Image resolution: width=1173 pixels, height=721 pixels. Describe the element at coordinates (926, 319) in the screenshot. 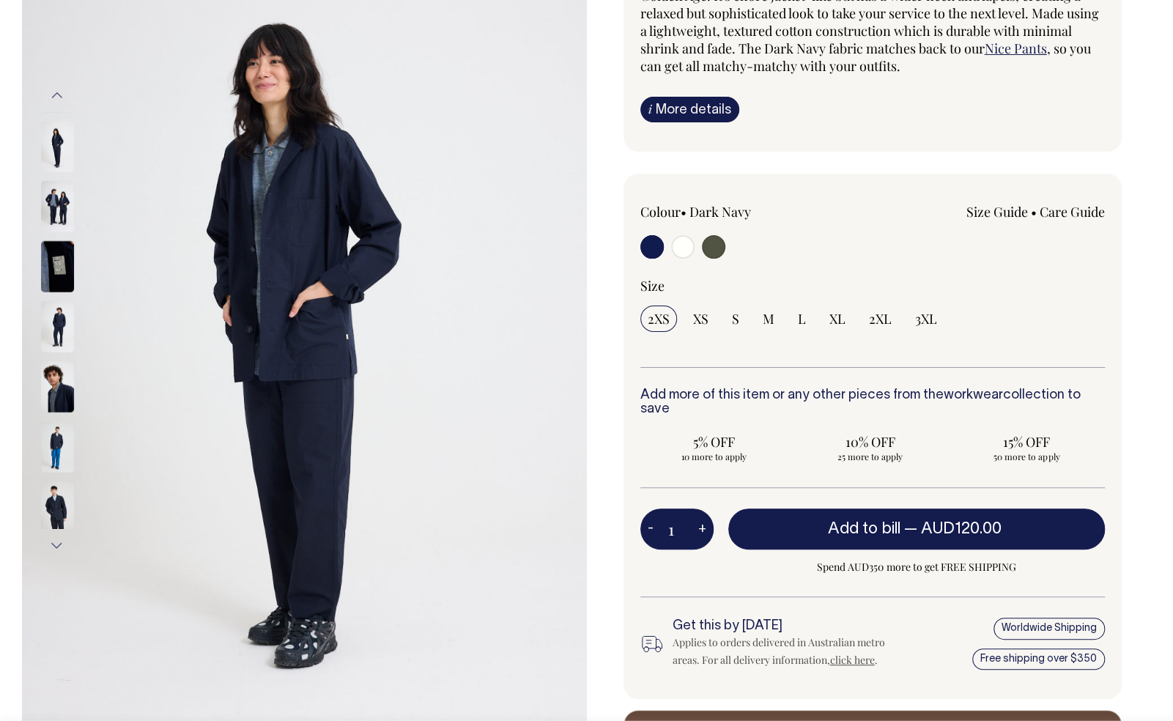

I see `span: 3XL` at that location.